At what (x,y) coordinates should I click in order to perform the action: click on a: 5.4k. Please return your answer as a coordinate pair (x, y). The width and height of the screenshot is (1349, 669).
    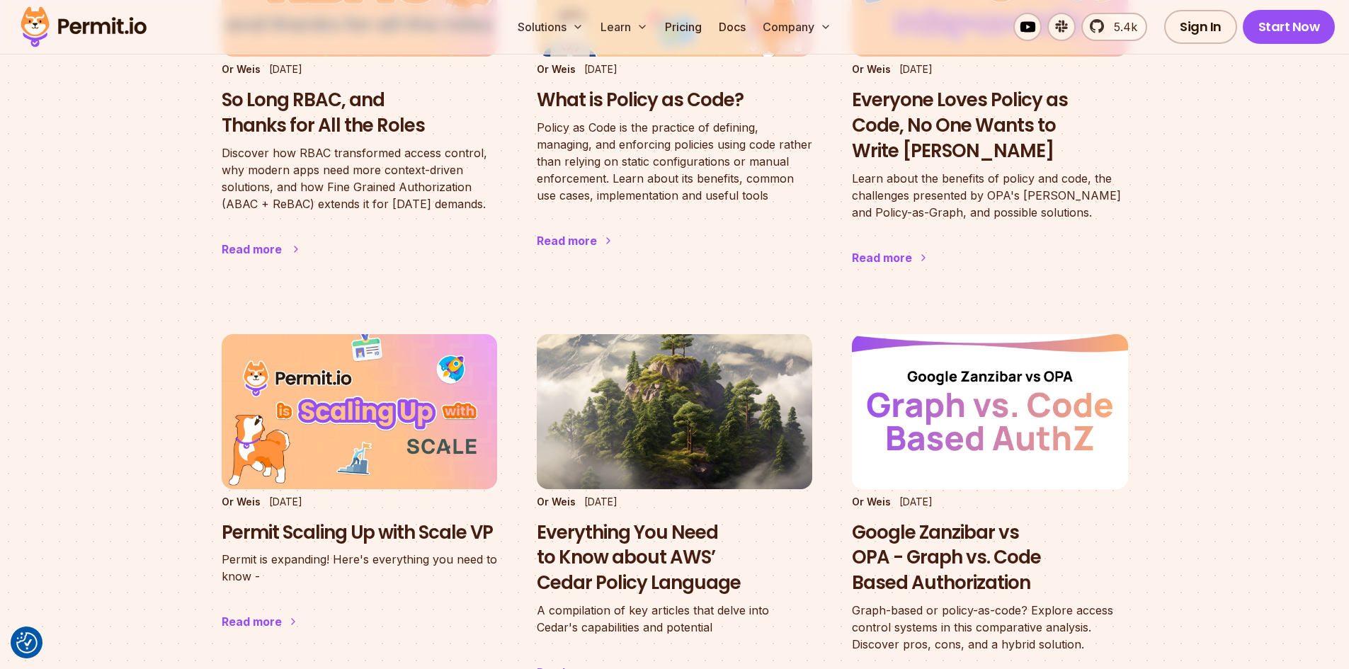
    Looking at the image, I should click on (1114, 27).